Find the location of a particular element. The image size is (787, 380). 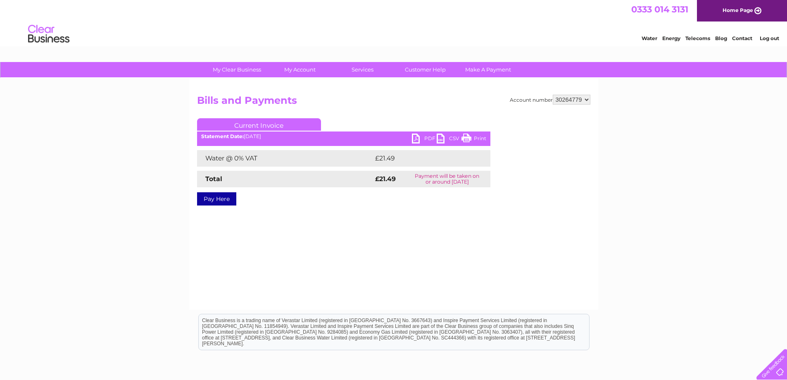

strong: Total is located at coordinates (214, 179).